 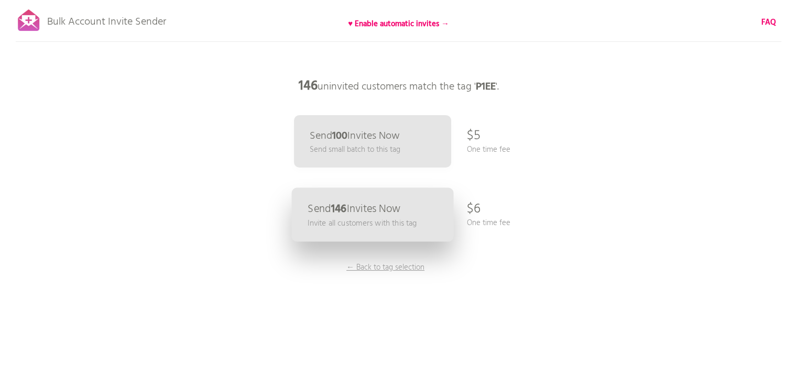 I want to click on b: 100, so click(x=340, y=136).